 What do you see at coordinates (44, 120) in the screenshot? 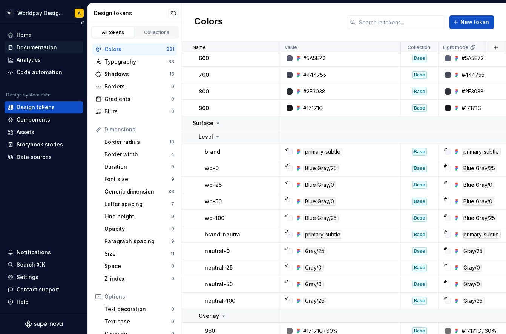
I see `a: Components` at bounding box center [44, 120].